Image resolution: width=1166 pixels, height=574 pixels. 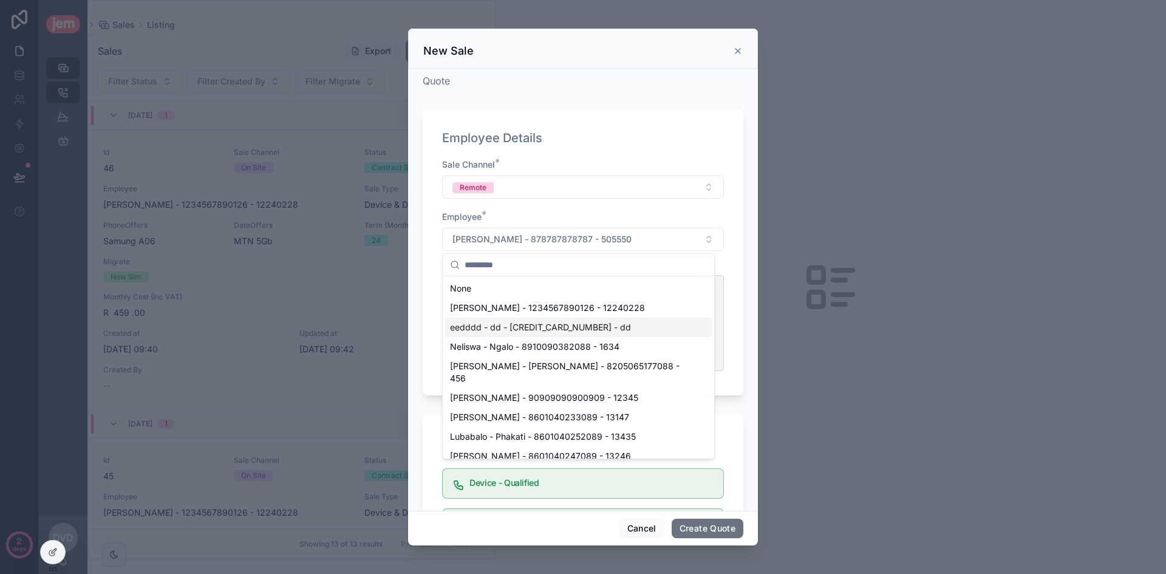 I want to click on span: Neliswa - Ngalo - 8910090382088 - 1634, so click(x=535, y=347).